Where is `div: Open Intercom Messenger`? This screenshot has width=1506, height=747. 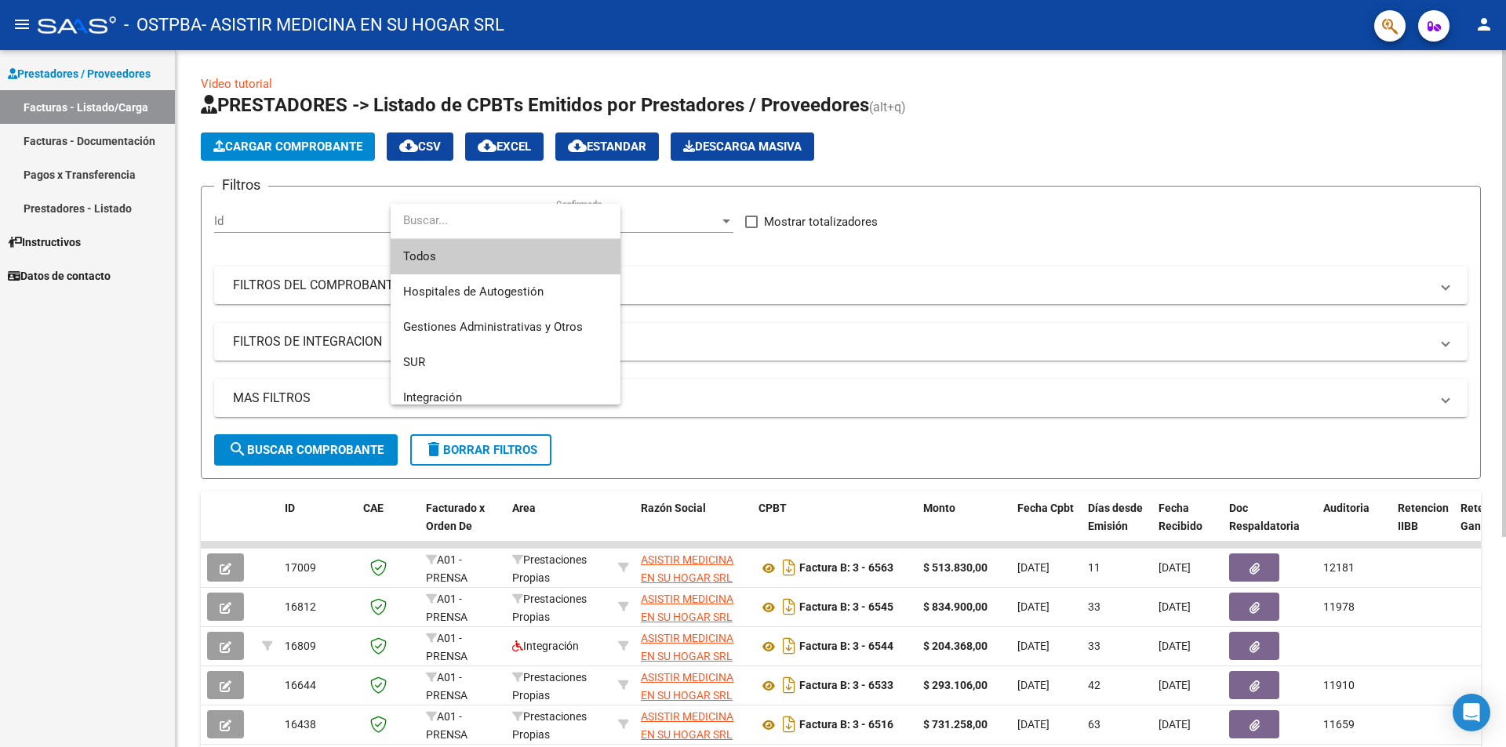 div: Open Intercom Messenger is located at coordinates (1471, 713).